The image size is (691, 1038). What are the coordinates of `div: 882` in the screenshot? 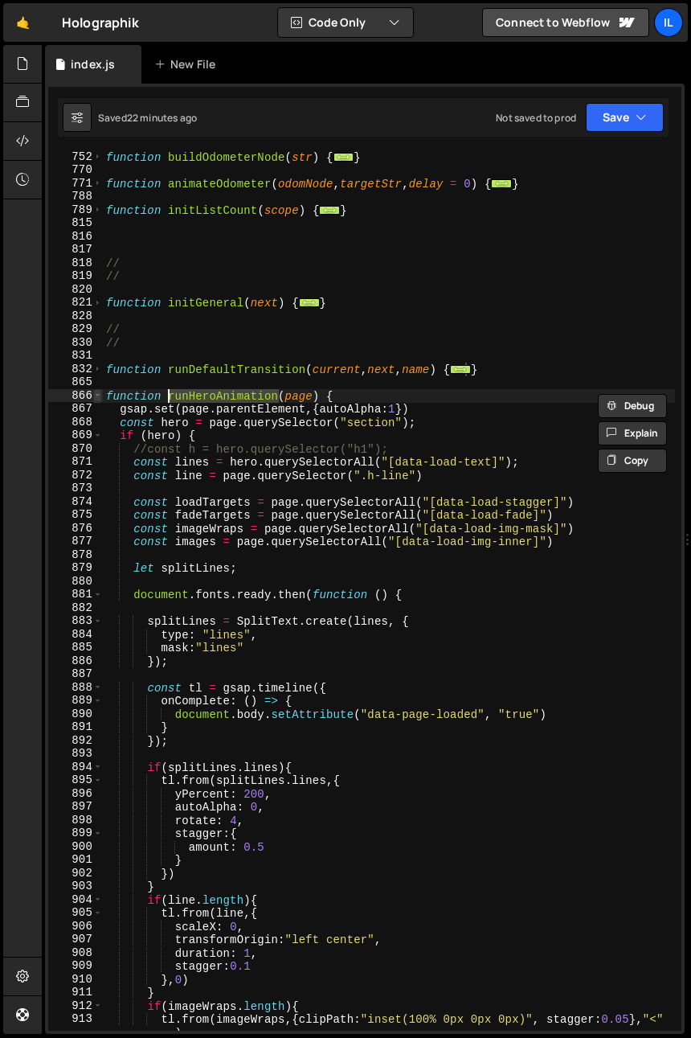 It's located at (76, 608).